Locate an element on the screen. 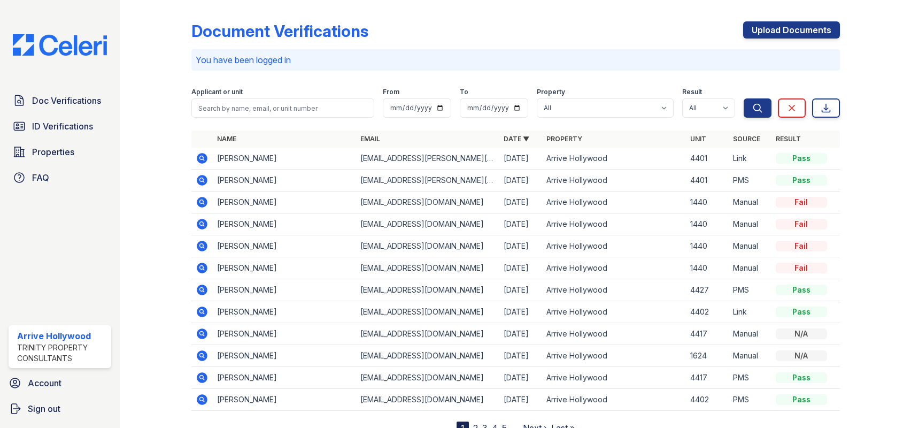  label: Property is located at coordinates (551, 92).